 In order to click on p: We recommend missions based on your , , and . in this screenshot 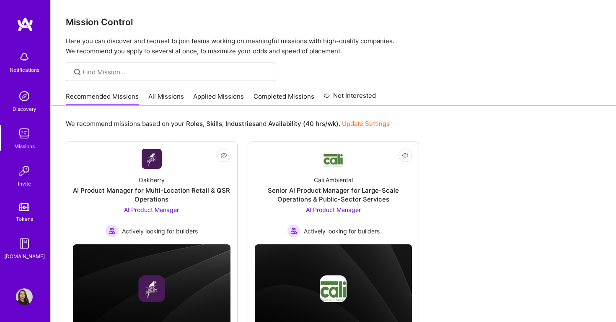, I will do `click(228, 123)`.